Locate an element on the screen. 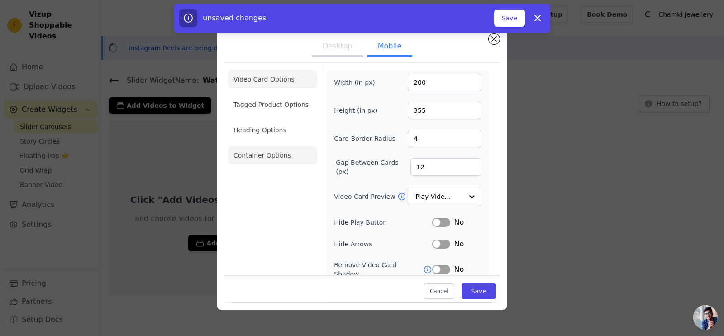 This screenshot has width=724, height=336. span: unsaved changes is located at coordinates (234, 18).